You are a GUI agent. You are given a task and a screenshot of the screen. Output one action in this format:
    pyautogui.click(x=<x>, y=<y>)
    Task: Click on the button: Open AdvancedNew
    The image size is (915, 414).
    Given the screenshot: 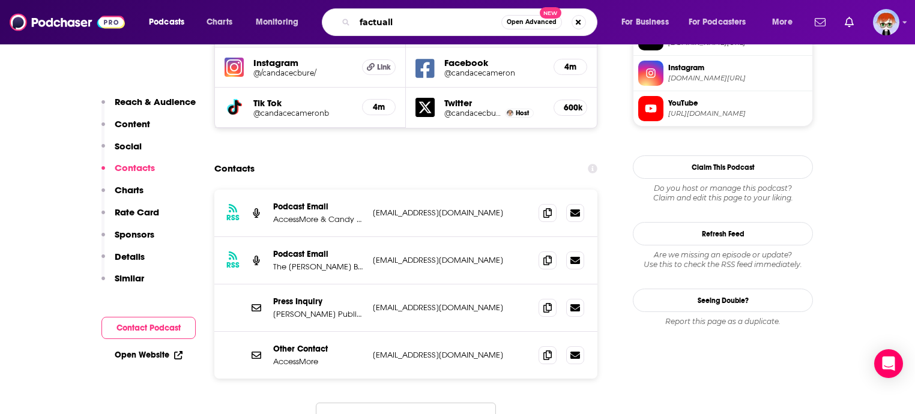 What is the action you would take?
    pyautogui.click(x=532, y=22)
    